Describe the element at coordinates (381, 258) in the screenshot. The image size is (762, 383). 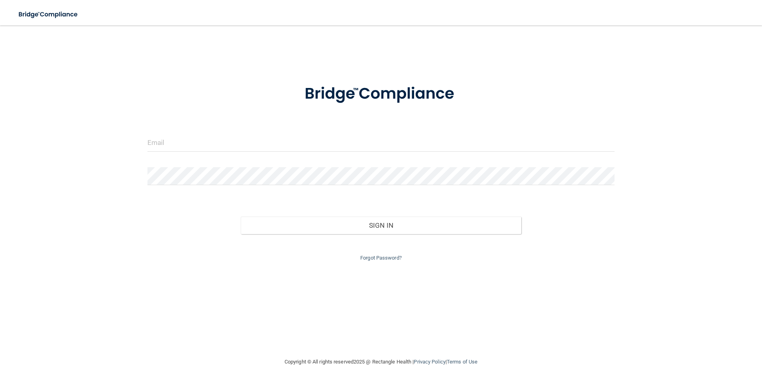
I see `a: Forgot Password?` at that location.